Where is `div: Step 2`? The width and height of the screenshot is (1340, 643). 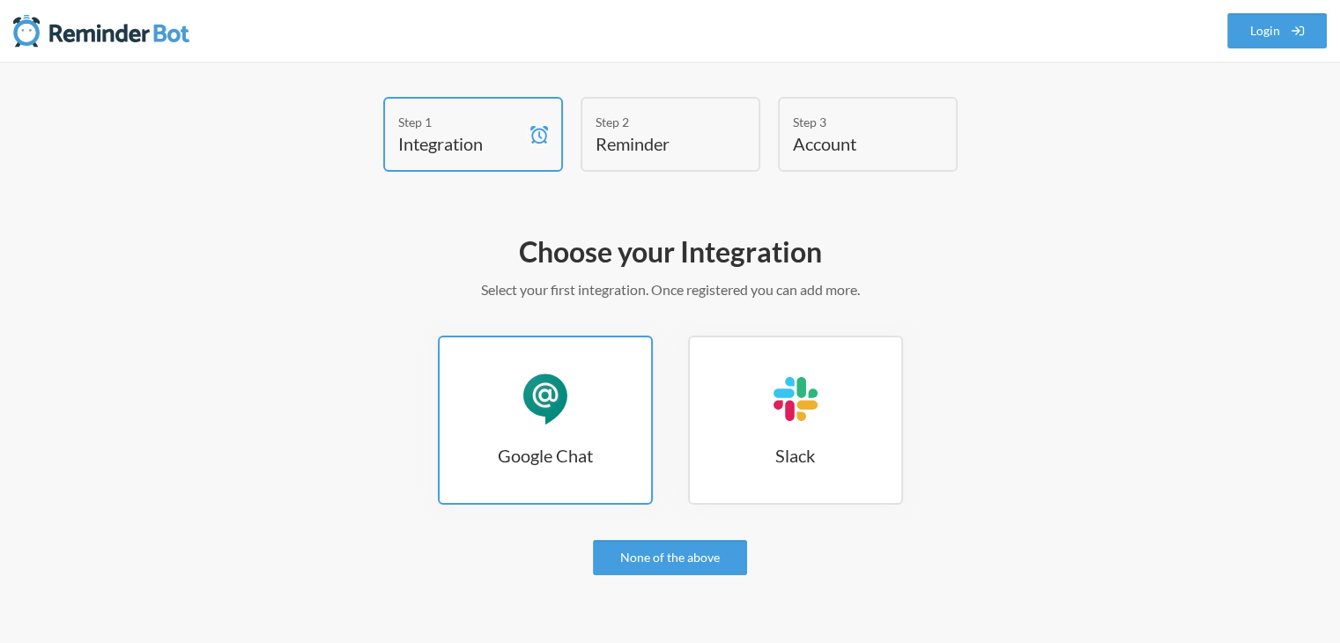
div: Step 2 is located at coordinates (657, 122).